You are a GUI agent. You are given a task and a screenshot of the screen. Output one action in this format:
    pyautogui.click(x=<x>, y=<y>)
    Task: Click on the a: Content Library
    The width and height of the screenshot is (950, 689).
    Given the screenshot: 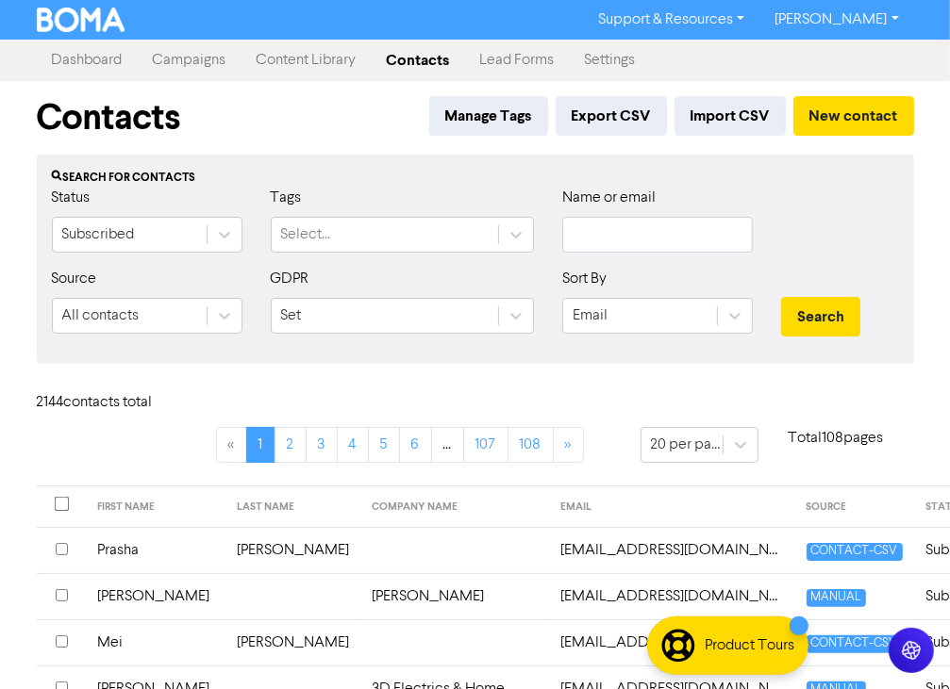 What is the action you would take?
    pyautogui.click(x=306, y=60)
    